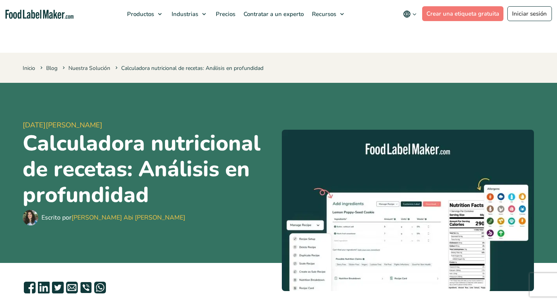 The height and width of the screenshot is (302, 557). Describe the element at coordinates (225, 14) in the screenshot. I see `span: Precios` at that location.